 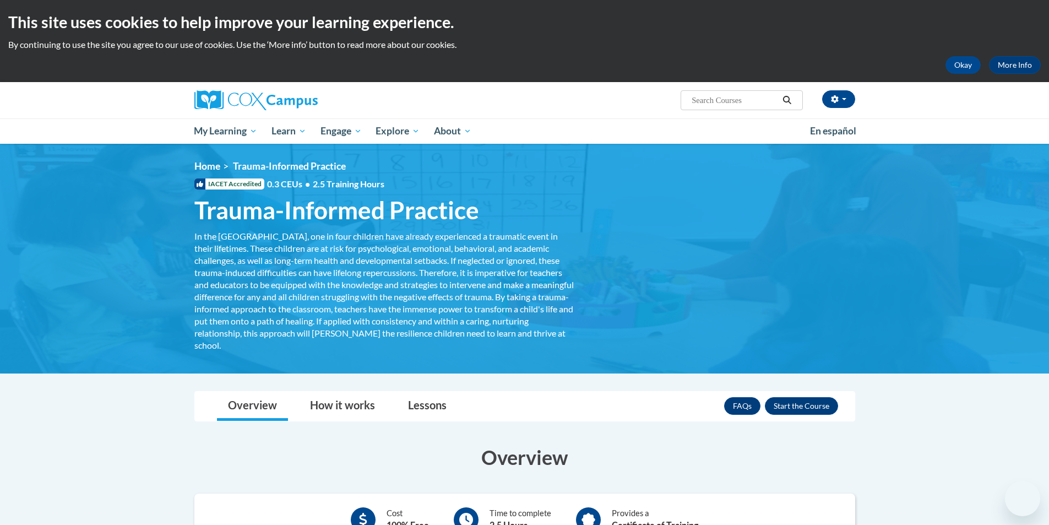 What do you see at coordinates (341, 131) in the screenshot?
I see `a: Engage` at bounding box center [341, 131].